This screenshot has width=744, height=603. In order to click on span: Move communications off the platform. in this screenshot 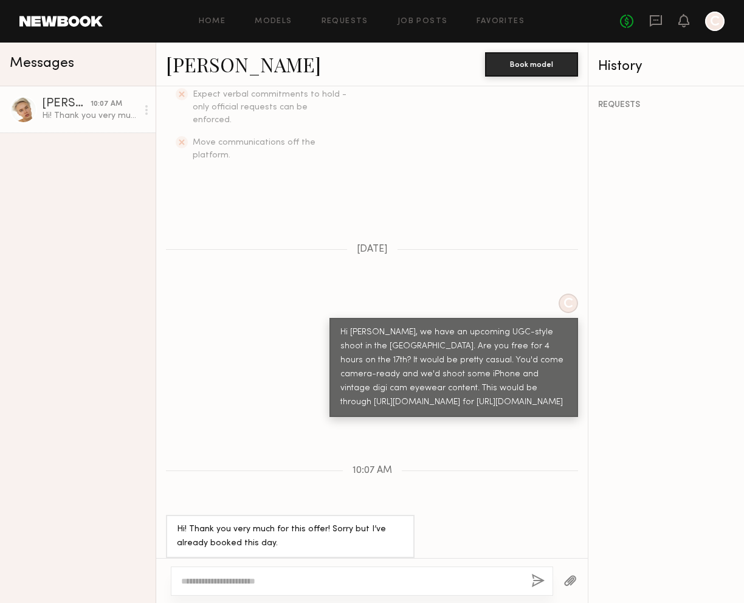, I will do `click(254, 149)`.